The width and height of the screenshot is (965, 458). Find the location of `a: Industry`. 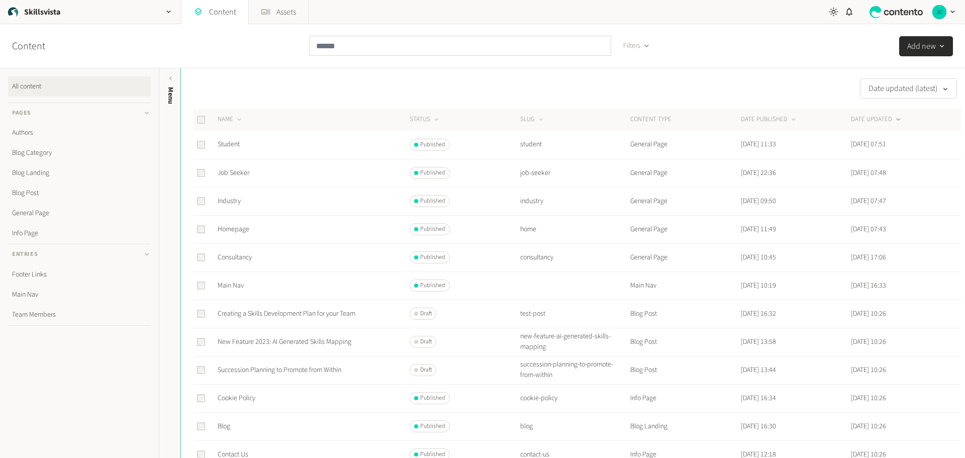

a: Industry is located at coordinates (229, 201).